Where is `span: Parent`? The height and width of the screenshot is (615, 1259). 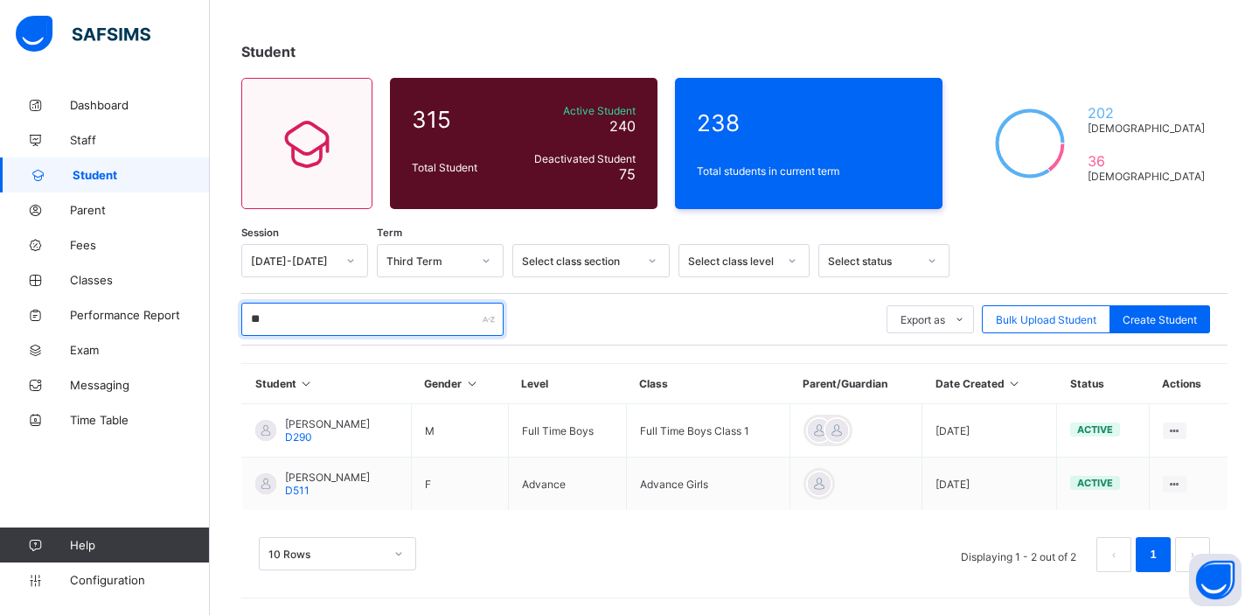
span: Parent is located at coordinates (140, 210).